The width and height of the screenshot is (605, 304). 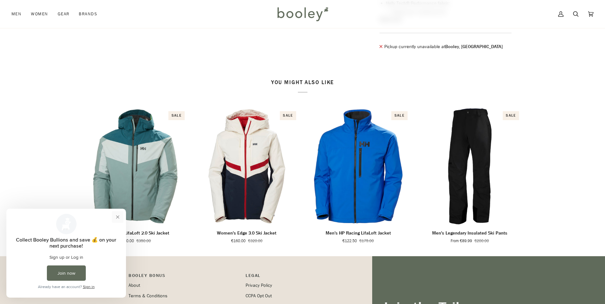 I want to click on a: Sign in, so click(x=82, y=78).